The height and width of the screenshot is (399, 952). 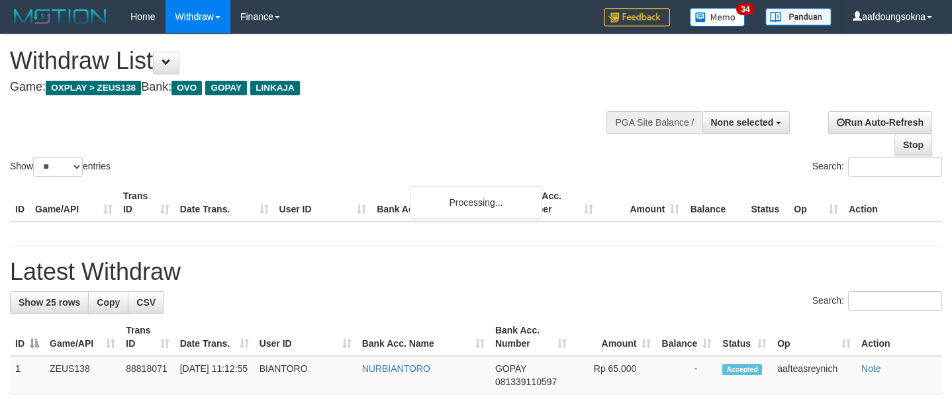 What do you see at coordinates (526, 382) in the screenshot?
I see `span: Copy 081339110597 to clipboard` at bounding box center [526, 382].